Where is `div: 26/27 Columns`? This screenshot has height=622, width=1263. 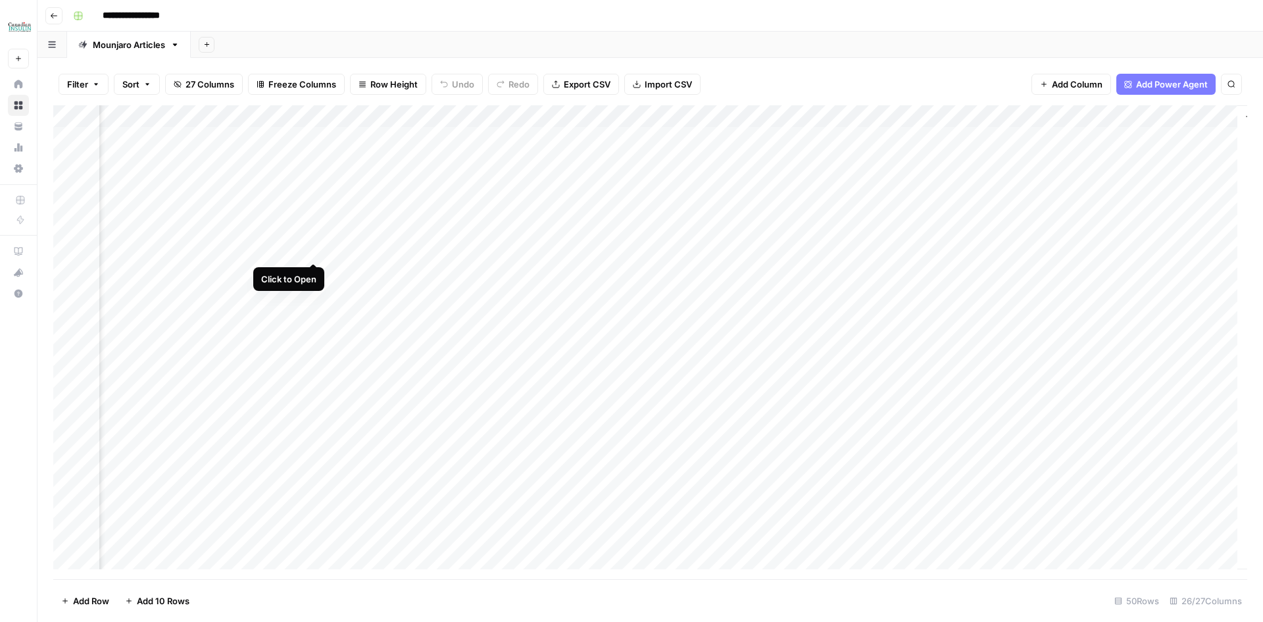
div: 26/27 Columns is located at coordinates (1206, 601).